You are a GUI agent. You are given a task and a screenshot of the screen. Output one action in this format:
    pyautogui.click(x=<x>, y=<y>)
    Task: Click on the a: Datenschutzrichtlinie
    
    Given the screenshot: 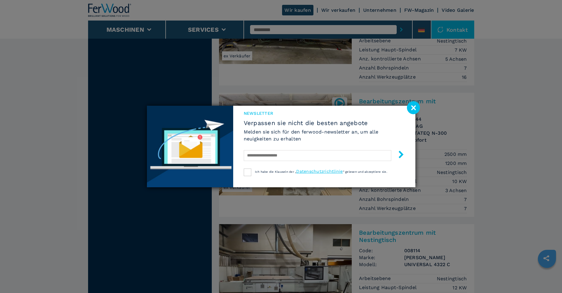 What is the action you would take?
    pyautogui.click(x=320, y=171)
    